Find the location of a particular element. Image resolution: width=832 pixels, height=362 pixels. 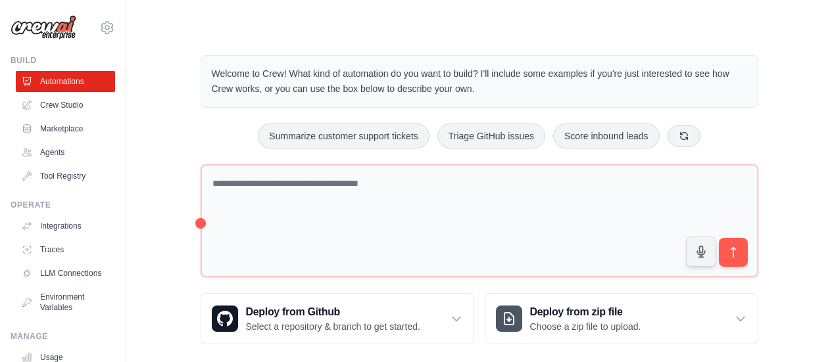

a: Crew Studio is located at coordinates (65, 105).